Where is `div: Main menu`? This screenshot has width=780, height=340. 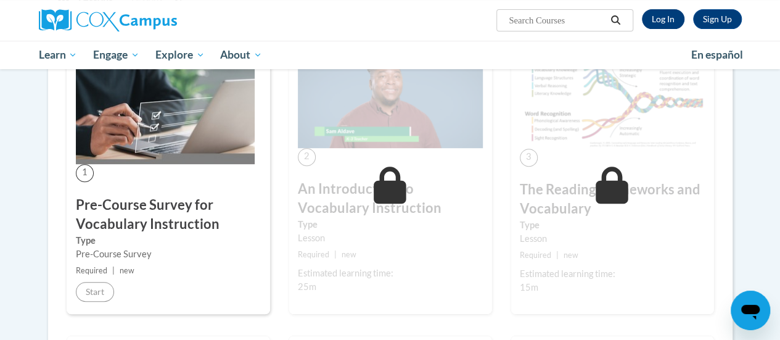
div: Main menu is located at coordinates (391, 55).